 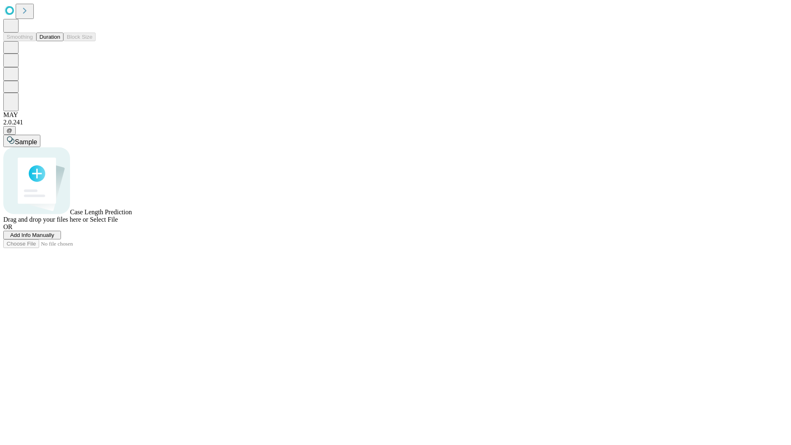 I want to click on div: MAY, so click(x=395, y=115).